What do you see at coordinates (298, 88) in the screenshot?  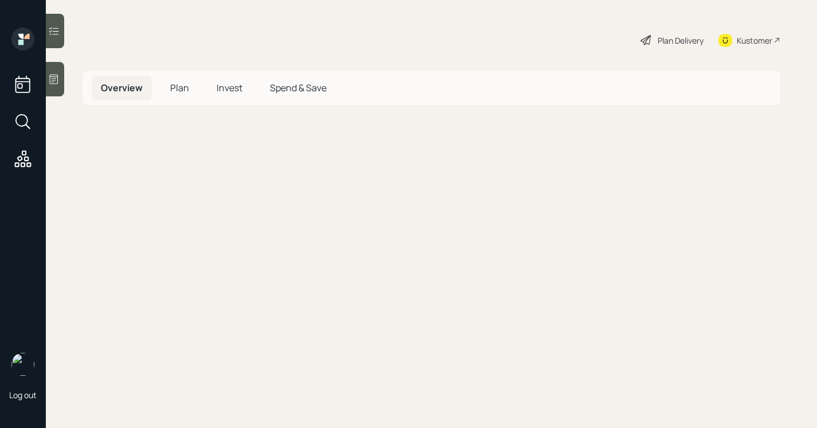 I see `span: Spend & Save` at bounding box center [298, 88].